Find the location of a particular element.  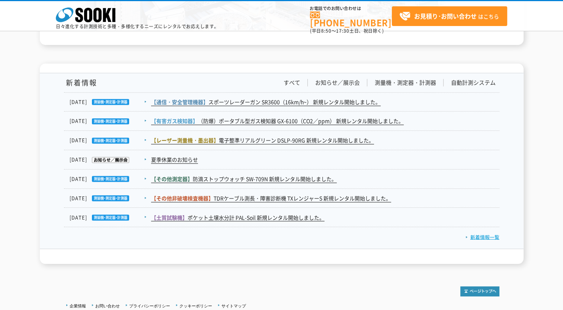

a: 【レーザー測量機・墨出器】電子整準リアルグリーン DSLP-90RG 新規レンタル開始しました。 is located at coordinates (262, 140).